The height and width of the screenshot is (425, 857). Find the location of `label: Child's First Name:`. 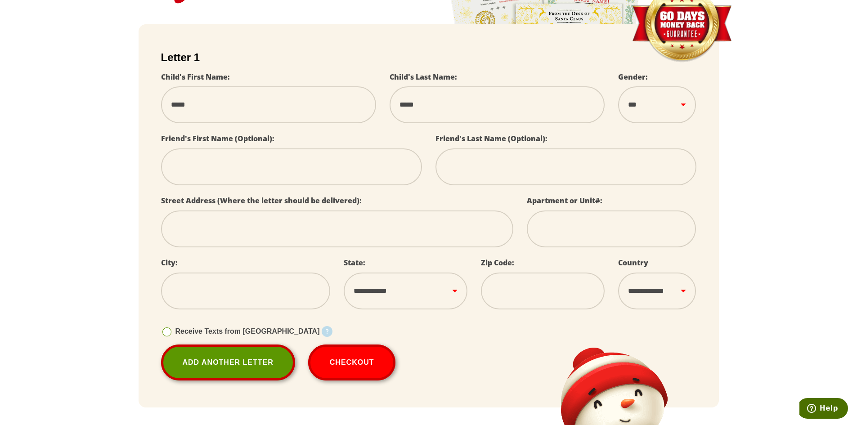

label: Child's First Name: is located at coordinates (195, 77).